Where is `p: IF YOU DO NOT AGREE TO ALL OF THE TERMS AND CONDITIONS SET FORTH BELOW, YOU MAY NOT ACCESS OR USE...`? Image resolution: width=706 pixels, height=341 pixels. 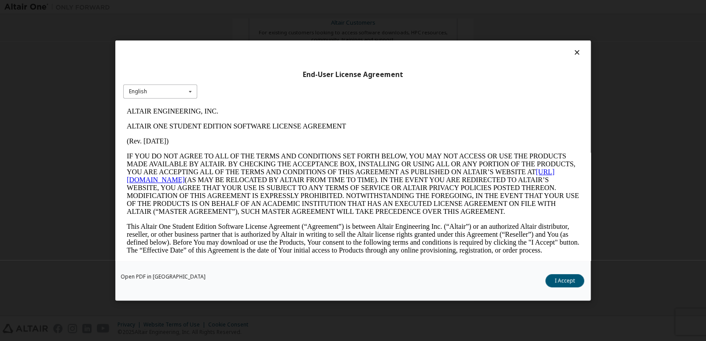
p: IF YOU DO NOT AGREE TO ALL OF THE TERMS AND CONDITIONS SET FORTH BELOW, YOU MAY NOT ACCESS OR USE... is located at coordinates (230, 80).